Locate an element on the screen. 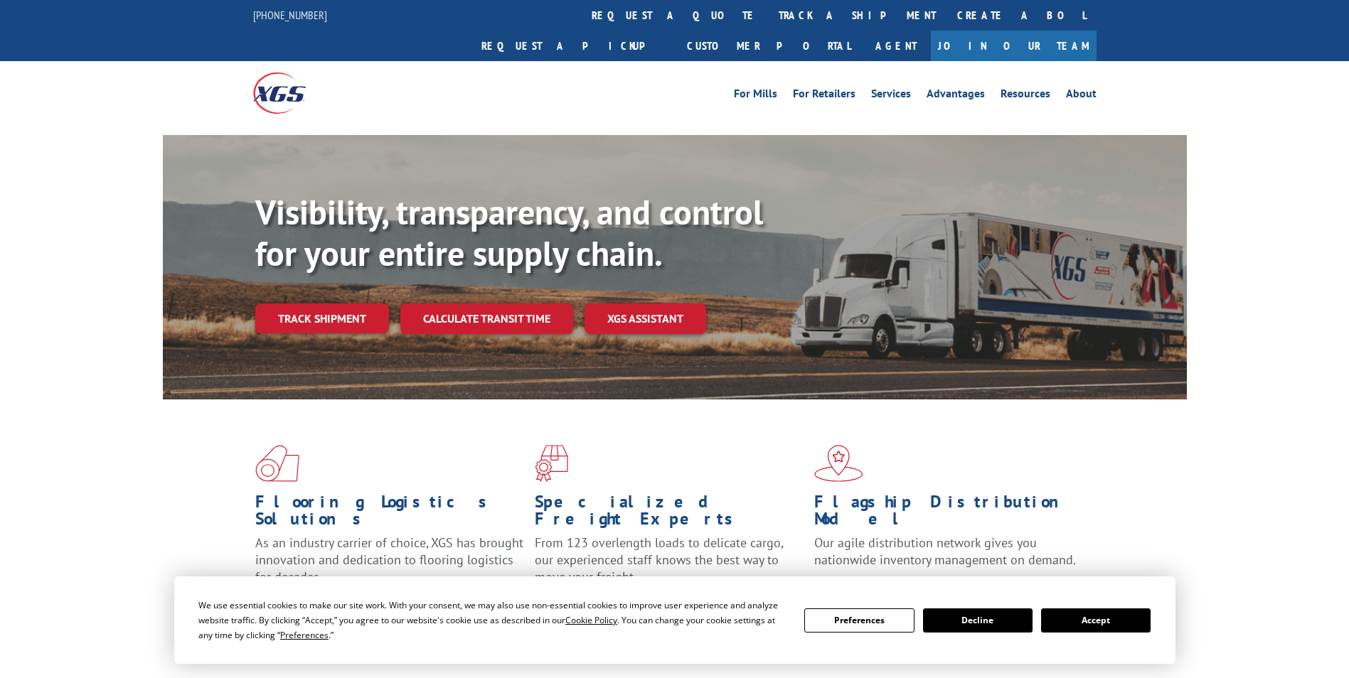  a: Resources is located at coordinates (1025, 96).